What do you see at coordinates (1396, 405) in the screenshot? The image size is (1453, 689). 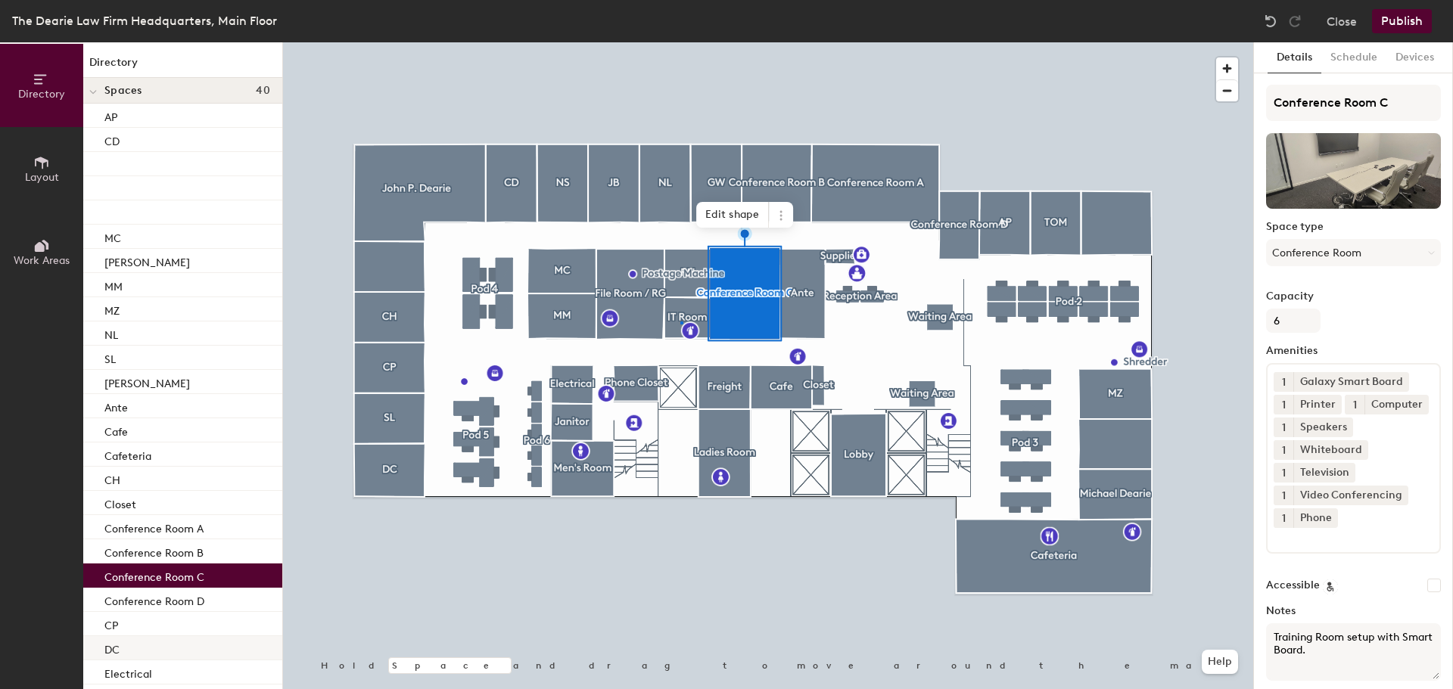 I see `div: Computer` at bounding box center [1396, 405].